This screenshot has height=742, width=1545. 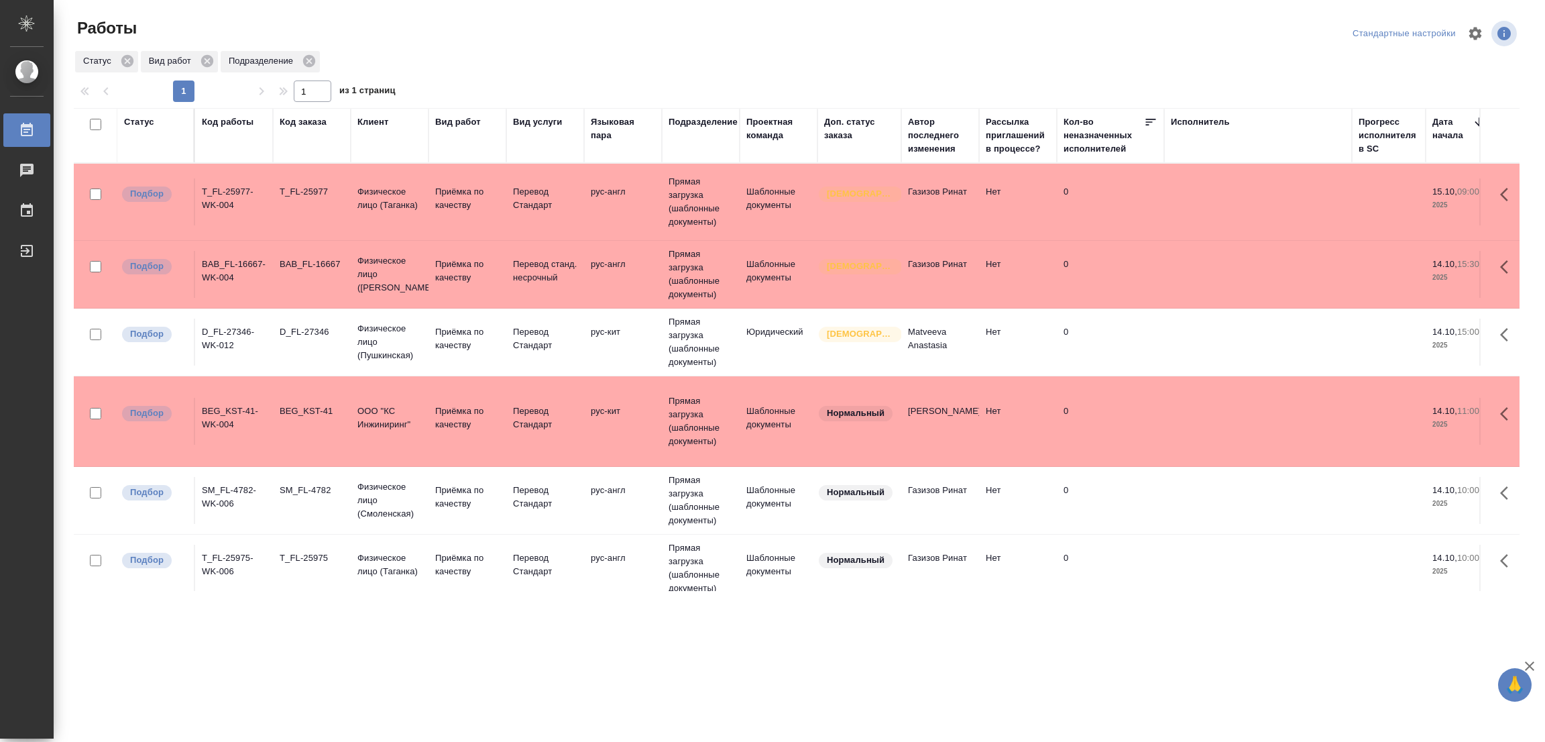 What do you see at coordinates (623, 342) in the screenshot?
I see `td: рус-кит` at bounding box center [623, 342].